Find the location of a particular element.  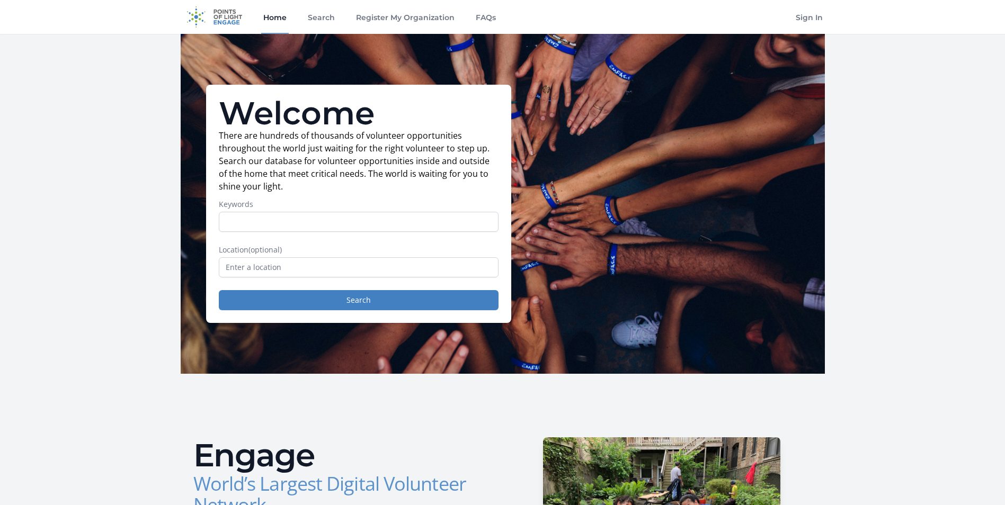

p: There are hundreds of thousands of volunteer opportunities throughout the world just waiting for ... is located at coordinates (359, 161).